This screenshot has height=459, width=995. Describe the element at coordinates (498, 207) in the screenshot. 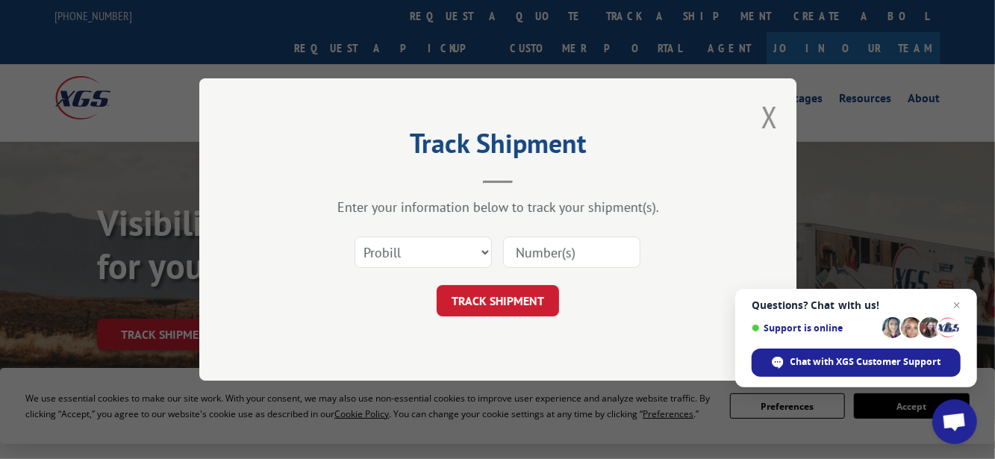

I see `div: Enter your information below to track your shipment(s).` at that location.